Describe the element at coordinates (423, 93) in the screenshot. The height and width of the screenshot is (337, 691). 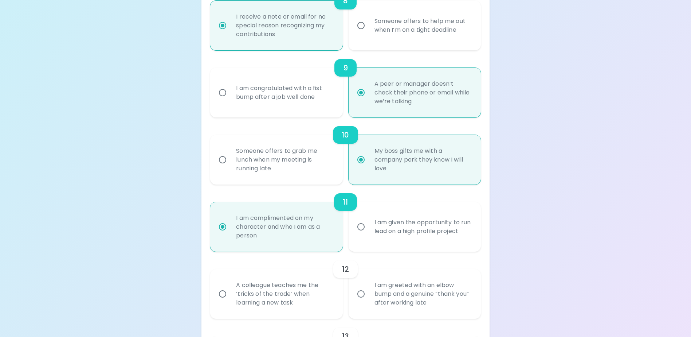
I see `div: A peer or manager doesn’t check their phone or email while we’re talking` at that location.